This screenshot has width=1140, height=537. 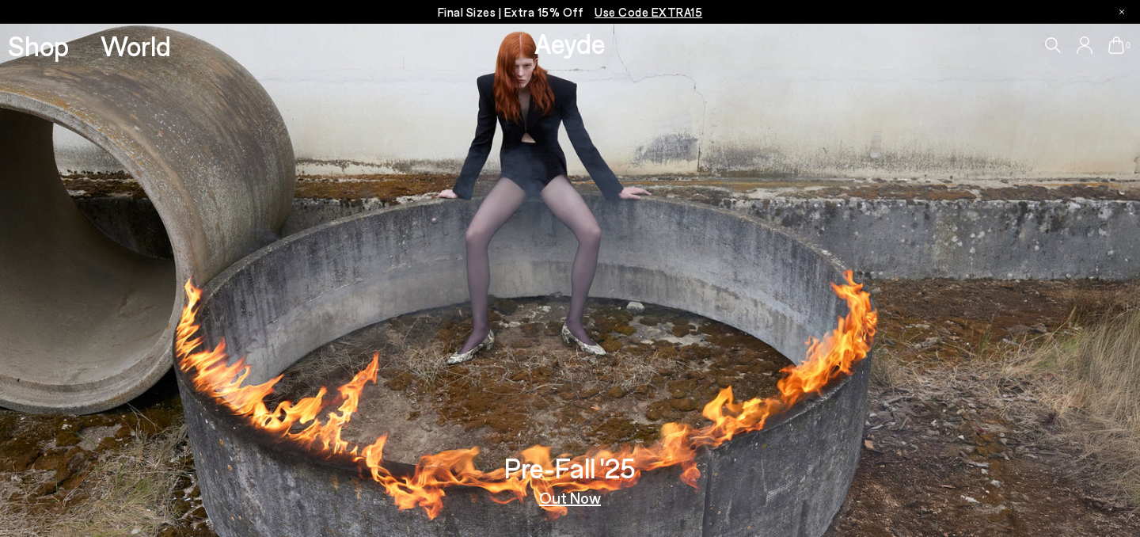 What do you see at coordinates (570, 467) in the screenshot?
I see `h3: Pre-Fall '25` at bounding box center [570, 467].